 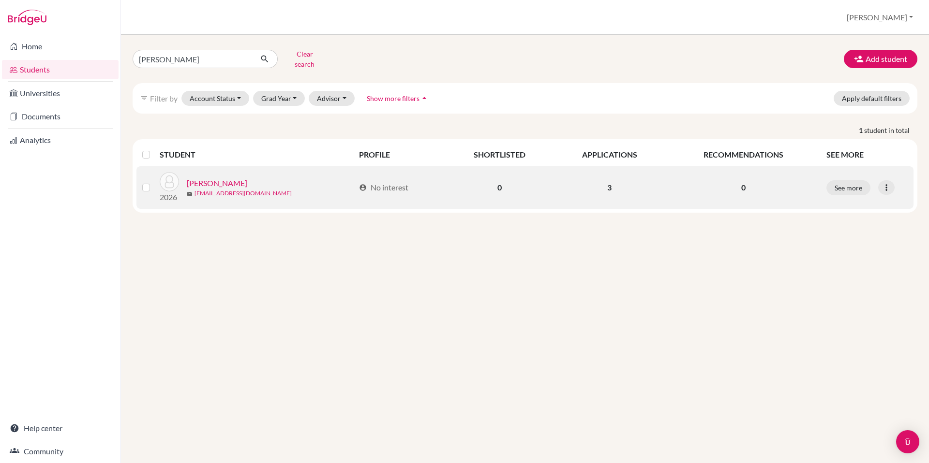 I want to click on span: mail, so click(x=190, y=194).